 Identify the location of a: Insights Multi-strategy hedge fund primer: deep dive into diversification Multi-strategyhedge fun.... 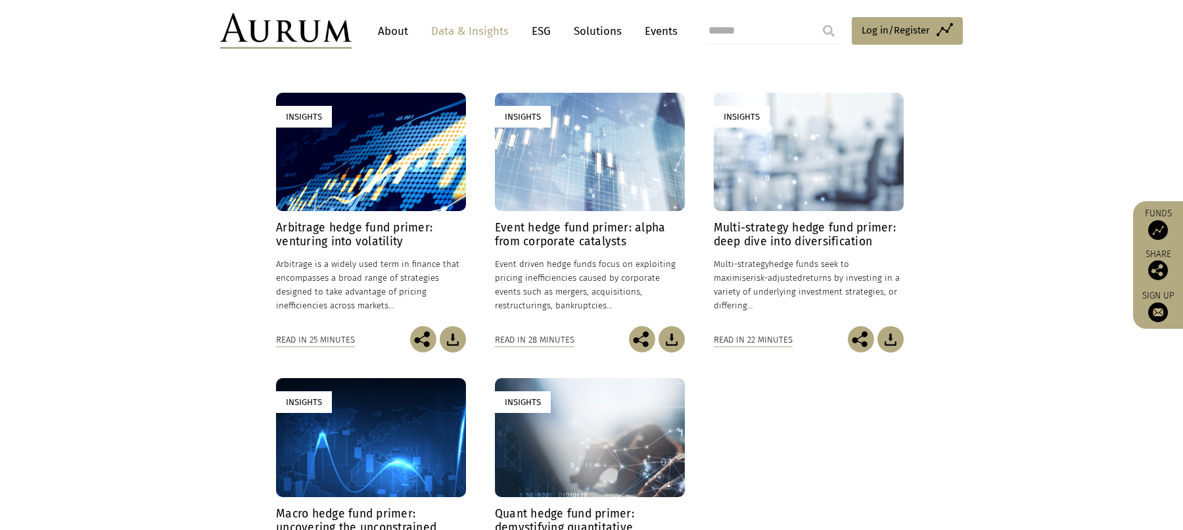
(808, 210).